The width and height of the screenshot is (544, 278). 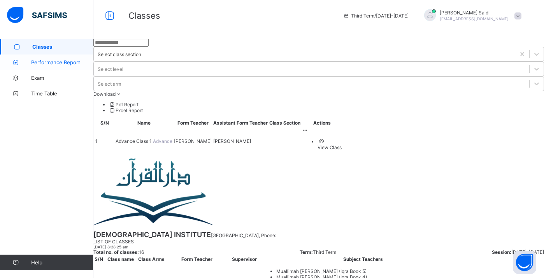 What do you see at coordinates (244, 259) in the screenshot?
I see `th: Supervisor` at bounding box center [244, 259].